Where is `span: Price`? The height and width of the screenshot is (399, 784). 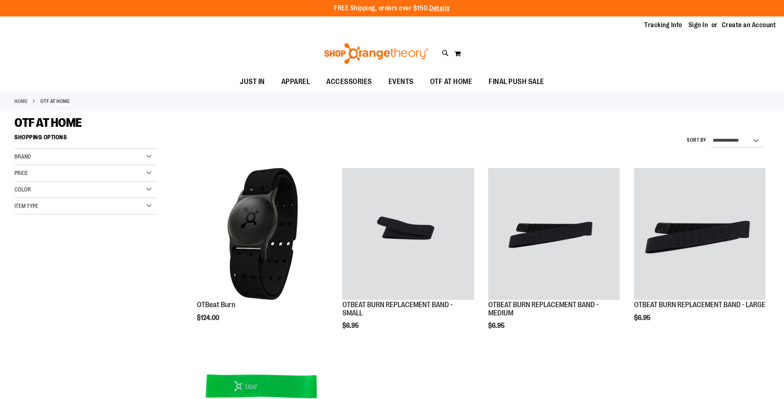
span: Price is located at coordinates (21, 173).